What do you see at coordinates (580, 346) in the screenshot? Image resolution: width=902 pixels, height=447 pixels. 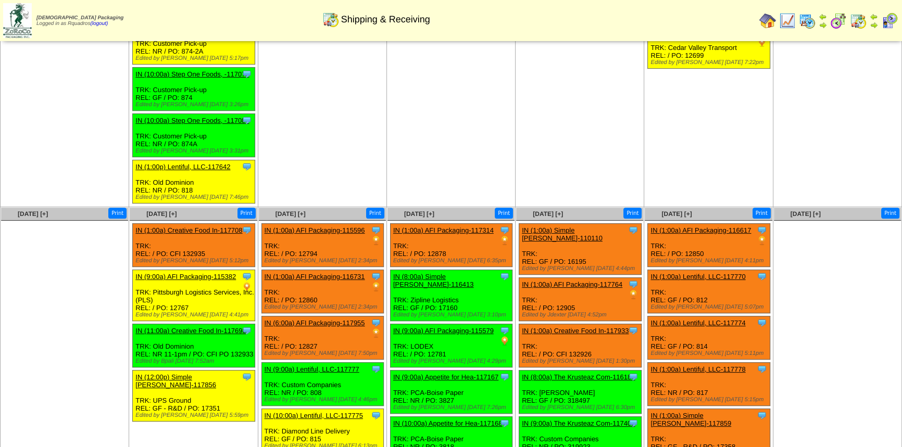 I see `div: TRK: REL: / PO: CFI 132926` at bounding box center [580, 346].